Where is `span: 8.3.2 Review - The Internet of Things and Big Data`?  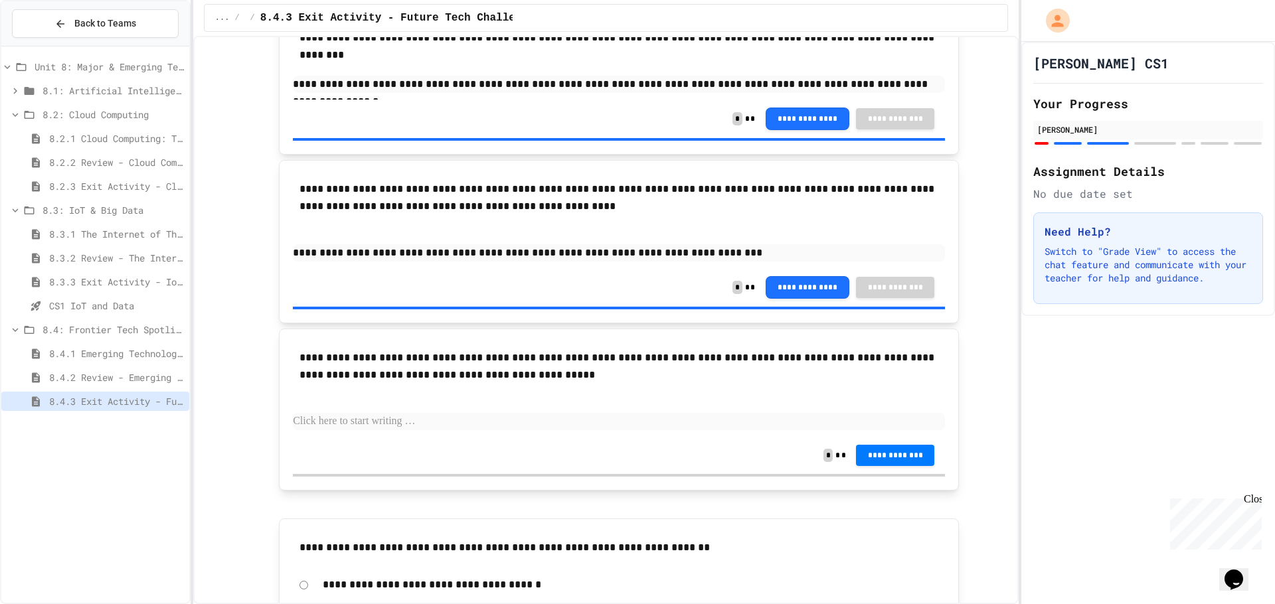
span: 8.3.2 Review - The Internet of Things and Big Data is located at coordinates (116, 258).